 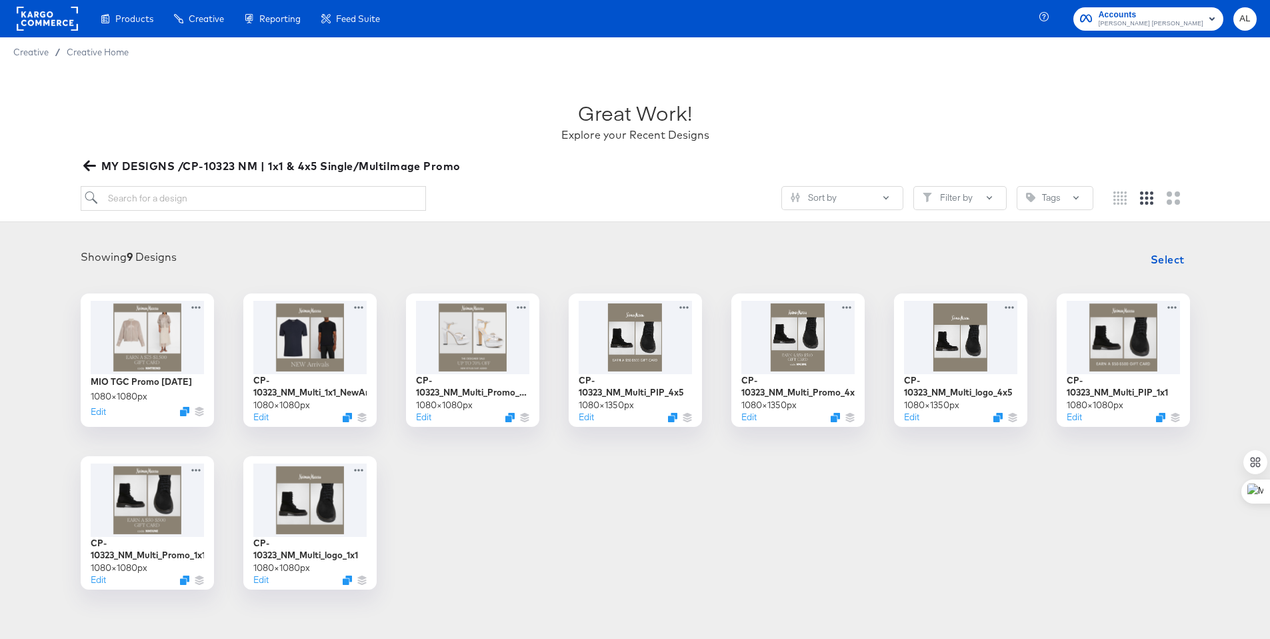 I want to click on span: Feed Suite, so click(x=358, y=19).